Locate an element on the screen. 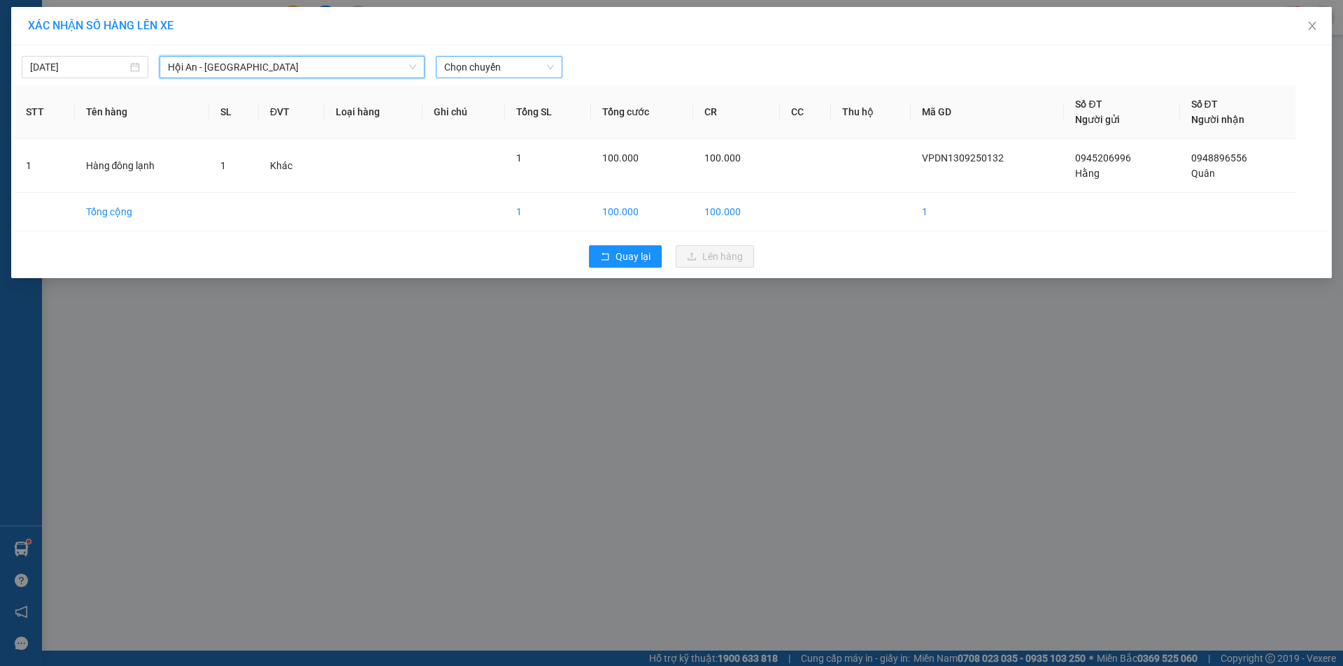  th: Thu hộ is located at coordinates (871, 112).